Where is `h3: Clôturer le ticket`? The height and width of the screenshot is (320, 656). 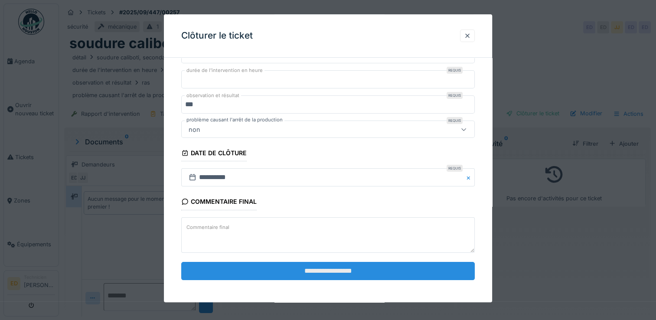
h3: Clôturer le ticket is located at coordinates (217, 36).